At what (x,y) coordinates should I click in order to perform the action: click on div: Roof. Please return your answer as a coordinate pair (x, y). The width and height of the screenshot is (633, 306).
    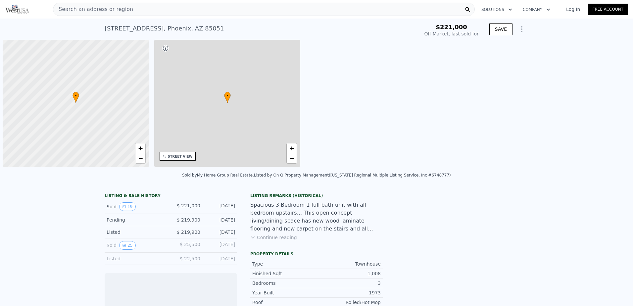
    Looking at the image, I should click on (284, 302).